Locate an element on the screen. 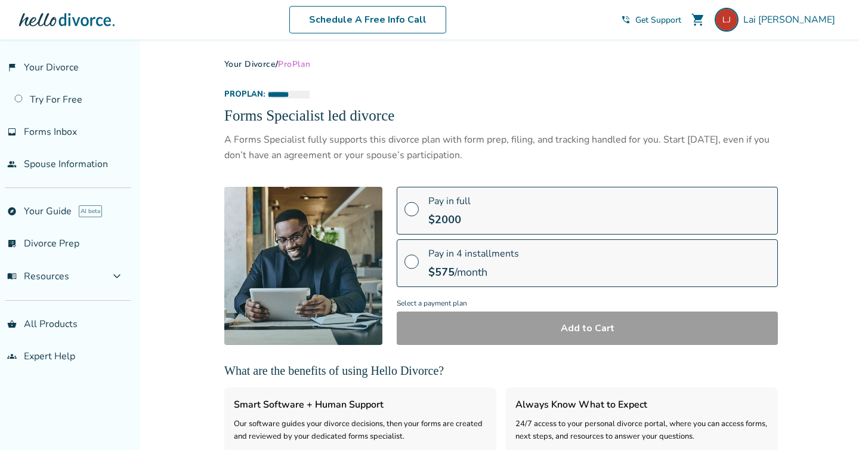 This screenshot has width=859, height=450. span: shopping_basket is located at coordinates (12, 324).